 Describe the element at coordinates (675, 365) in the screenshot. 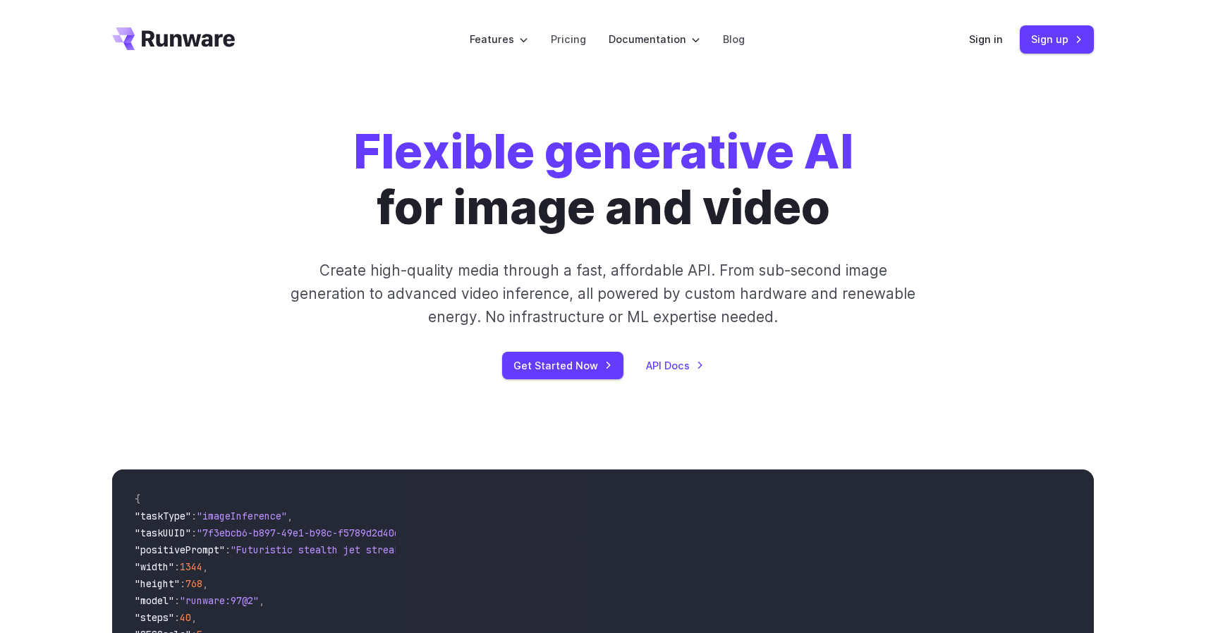

I see `a: API Docs` at that location.